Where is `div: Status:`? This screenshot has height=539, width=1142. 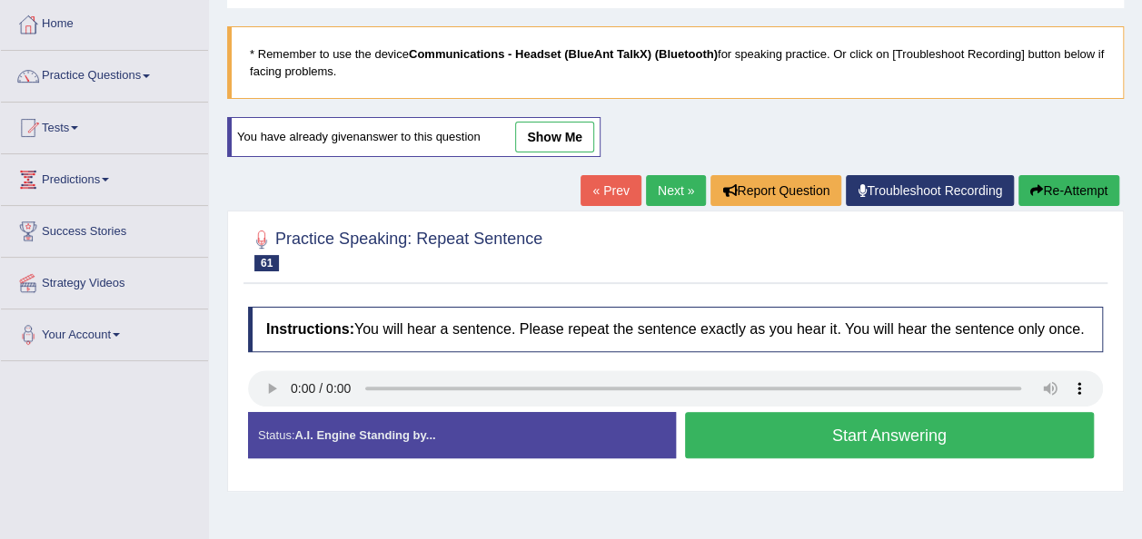
div: Status: is located at coordinates (461, 435).